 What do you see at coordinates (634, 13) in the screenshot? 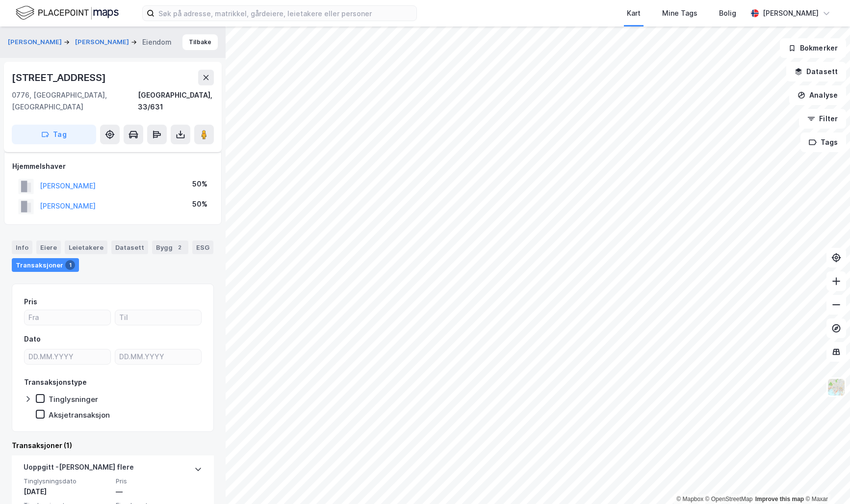
I see `div: Kart` at bounding box center [634, 13].